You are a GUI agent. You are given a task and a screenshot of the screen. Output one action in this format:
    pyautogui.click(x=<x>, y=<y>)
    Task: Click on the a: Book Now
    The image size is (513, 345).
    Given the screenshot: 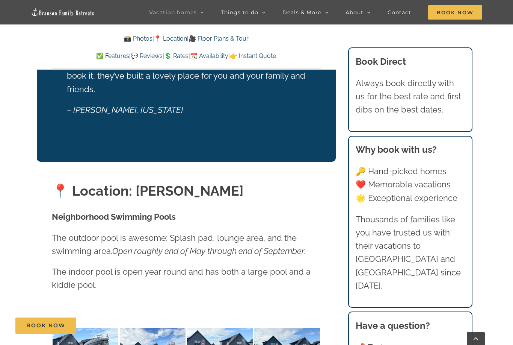 What is the action you would take?
    pyautogui.click(x=46, y=325)
    